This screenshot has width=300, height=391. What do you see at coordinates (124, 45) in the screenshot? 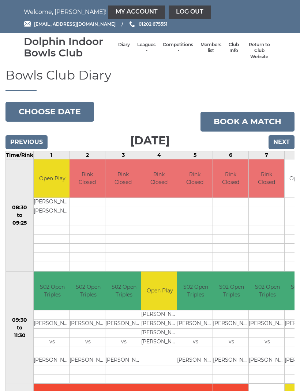
I see `a: Diary` at bounding box center [124, 45].